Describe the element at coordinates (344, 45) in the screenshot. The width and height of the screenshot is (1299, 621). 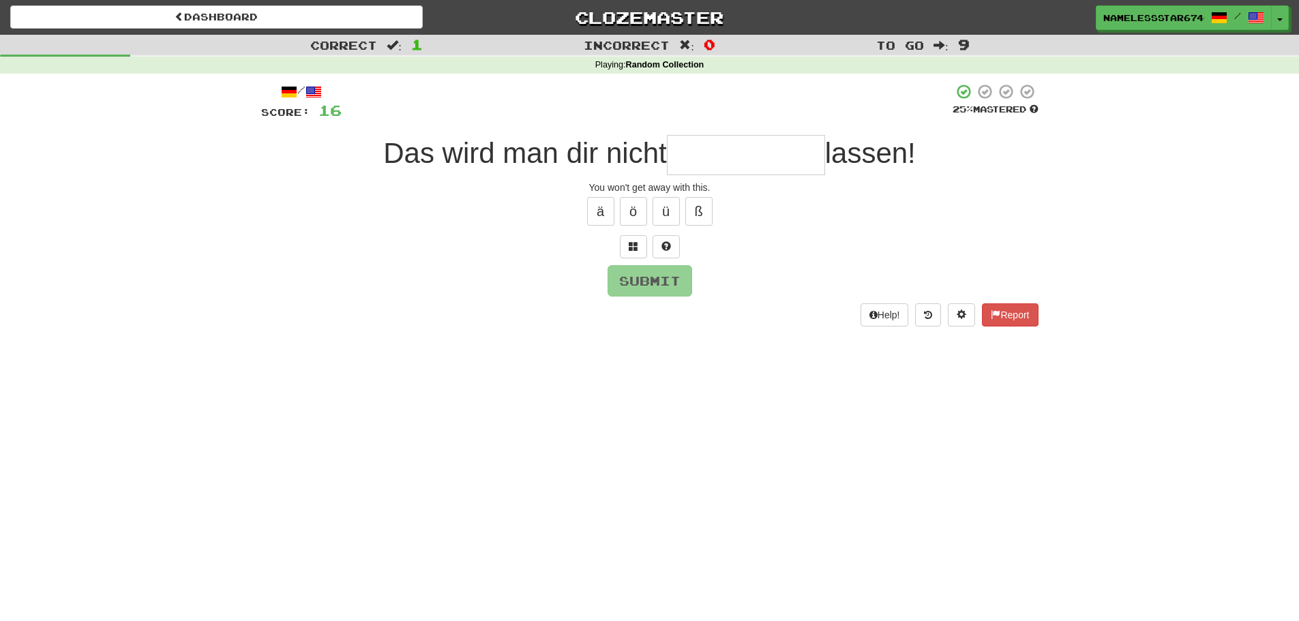
I see `span: Correct` at that location.